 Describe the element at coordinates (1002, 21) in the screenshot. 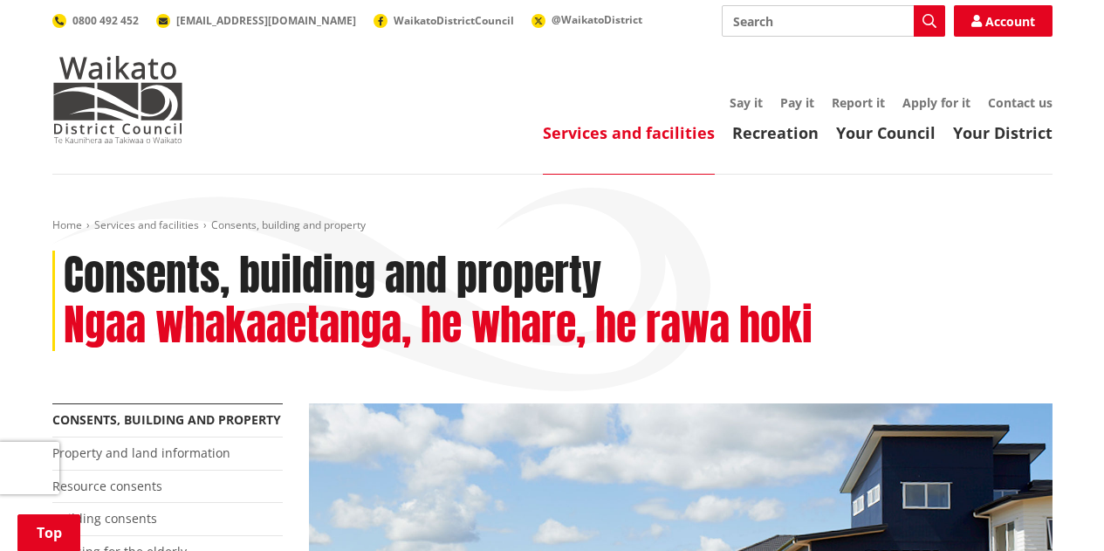

I see `a: Account` at that location.